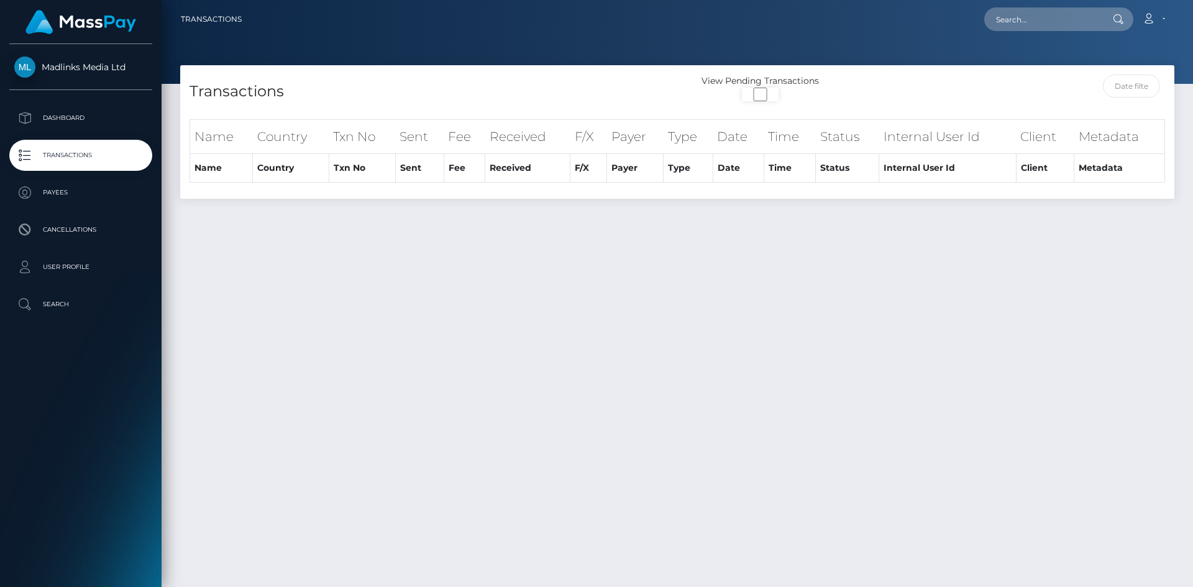 This screenshot has height=587, width=1193. I want to click on a: Search, so click(81, 305).